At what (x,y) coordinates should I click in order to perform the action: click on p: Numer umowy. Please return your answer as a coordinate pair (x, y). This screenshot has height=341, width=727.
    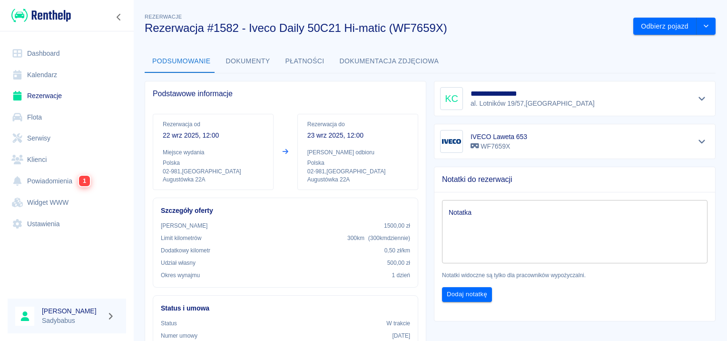
    Looking at the image, I should click on (179, 336).